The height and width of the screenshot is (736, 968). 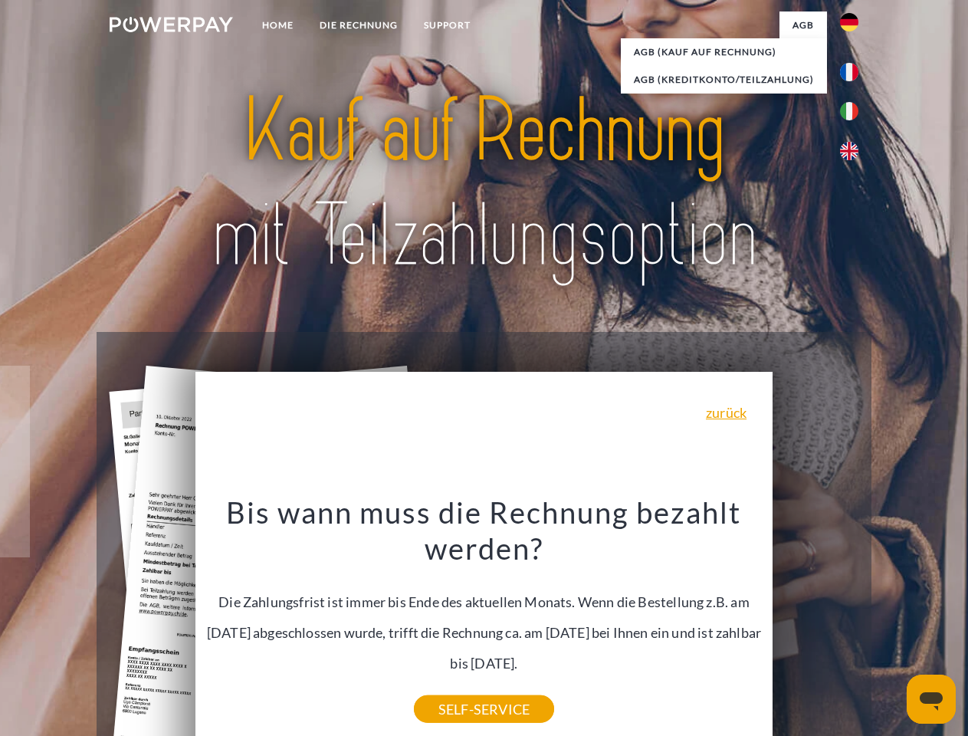 What do you see at coordinates (803, 25) in the screenshot?
I see `a: agb` at bounding box center [803, 25].